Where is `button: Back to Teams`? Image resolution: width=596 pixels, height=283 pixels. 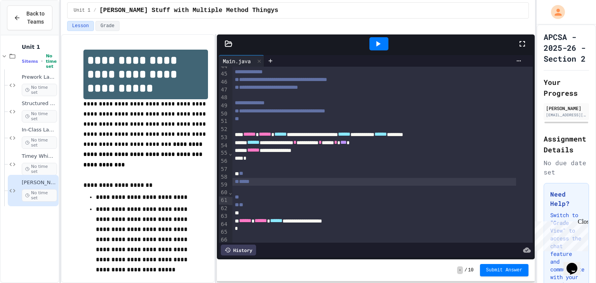 button: Back to Teams is located at coordinates (30, 18).